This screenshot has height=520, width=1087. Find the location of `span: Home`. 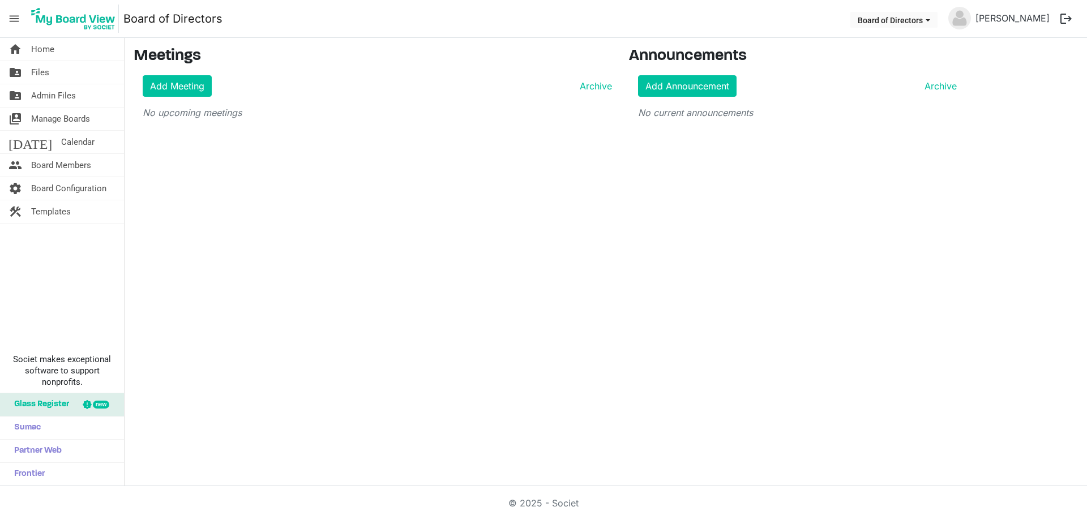

span: Home is located at coordinates (42, 49).